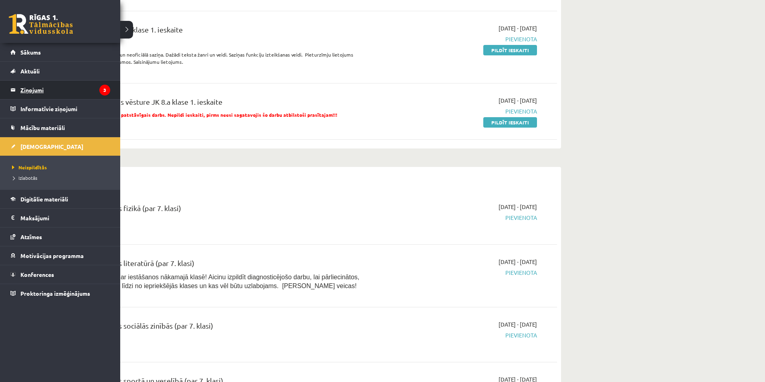 The height and width of the screenshot is (382, 765). What do you see at coordinates (60, 218) in the screenshot?
I see `a: Maksājumi` at bounding box center [60, 218].